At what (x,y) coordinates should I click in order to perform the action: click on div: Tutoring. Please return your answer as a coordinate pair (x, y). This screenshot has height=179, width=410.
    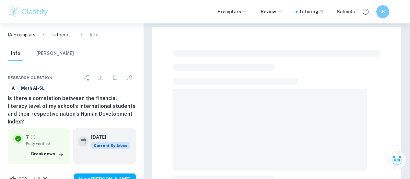
    Looking at the image, I should click on (311, 12).